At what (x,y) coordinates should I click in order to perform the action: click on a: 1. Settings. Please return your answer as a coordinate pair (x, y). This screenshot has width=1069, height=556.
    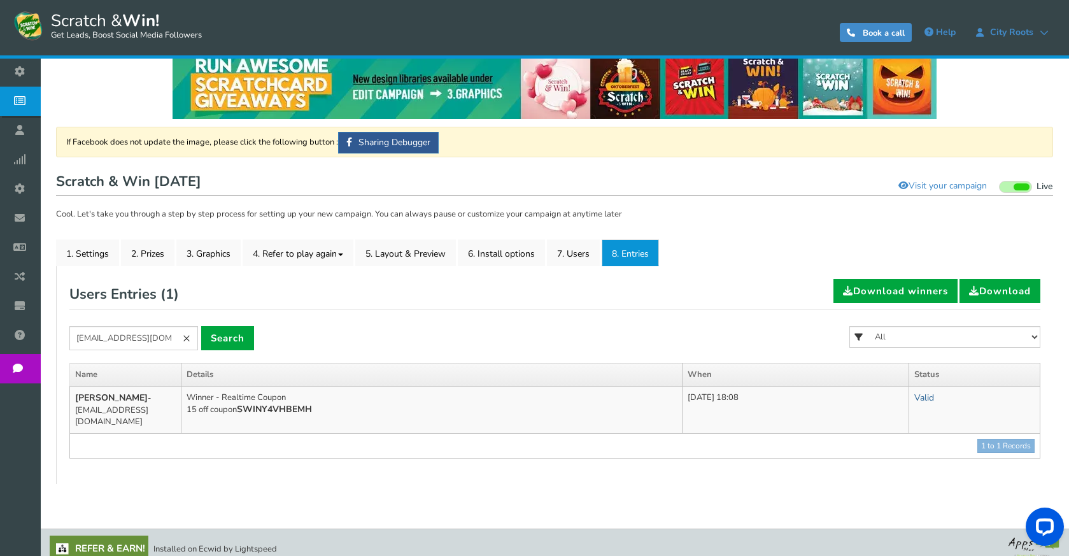
    Looking at the image, I should click on (87, 253).